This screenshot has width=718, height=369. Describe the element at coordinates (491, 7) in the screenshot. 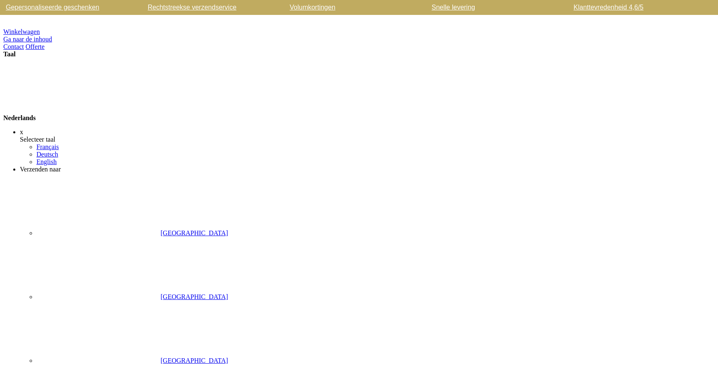

I see `a: Snelle levering` at that location.